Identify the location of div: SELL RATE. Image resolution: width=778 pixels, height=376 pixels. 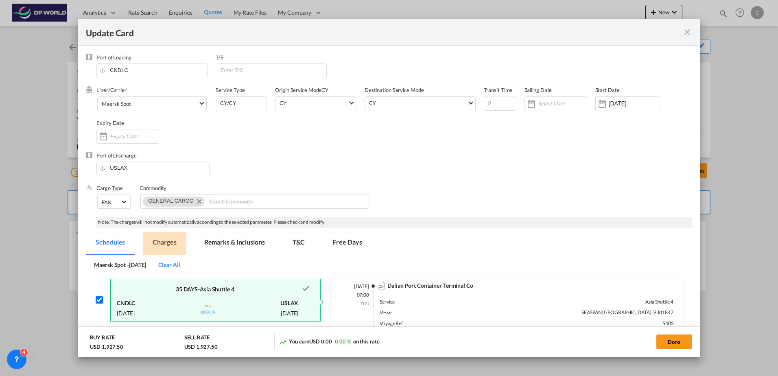
(197, 338).